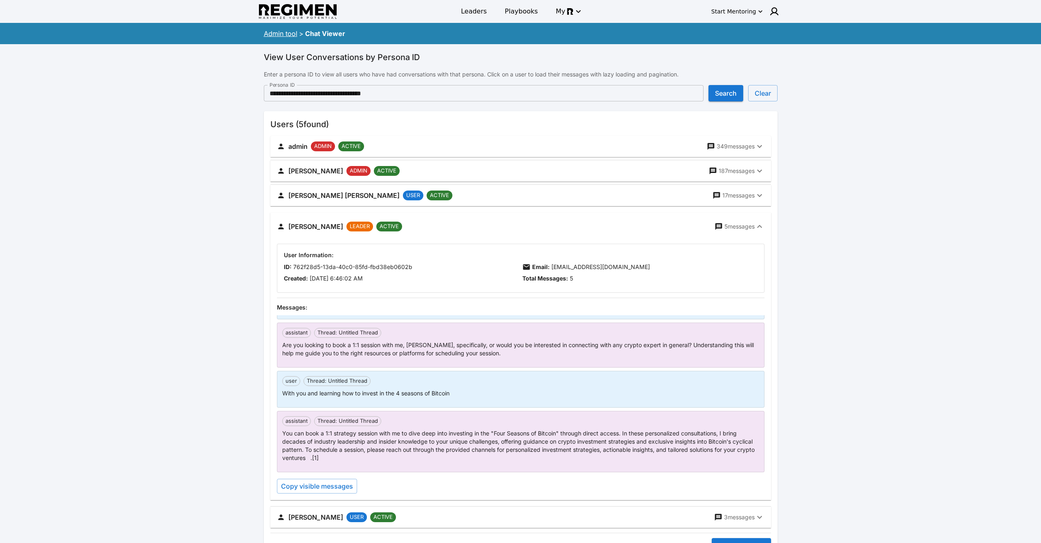  What do you see at coordinates (298, 11) in the screenshot?
I see `img: Regimen logo` at bounding box center [298, 11].